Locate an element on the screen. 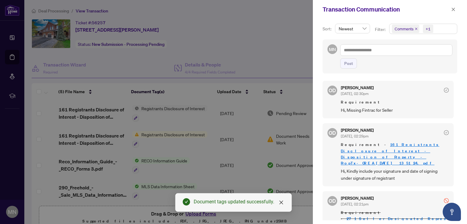 The height and width of the screenshot is (224, 467). span: Requirement is located at coordinates (394, 102).